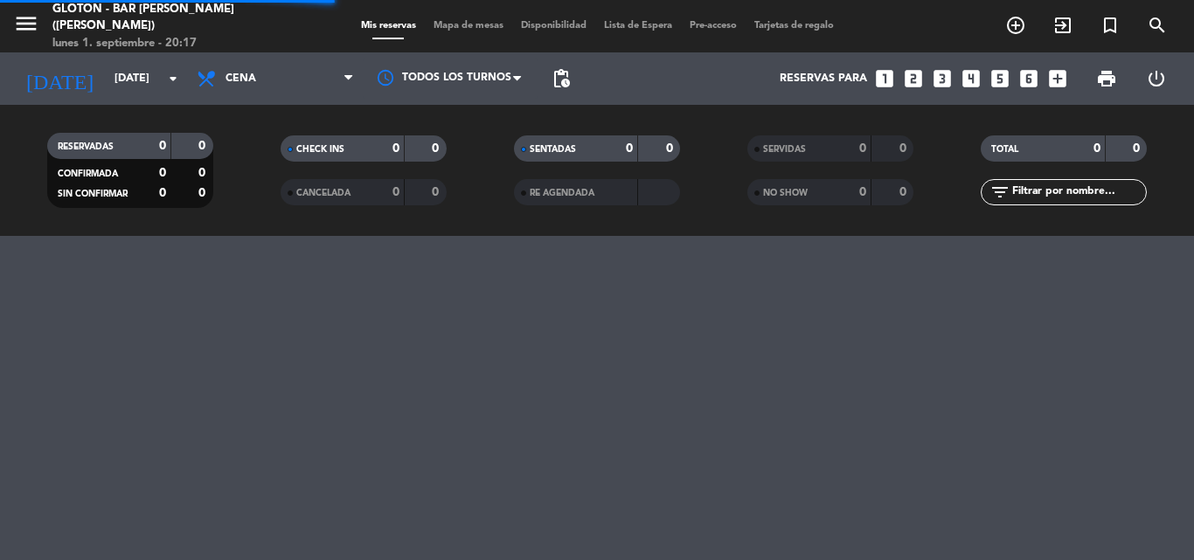 Image resolution: width=1194 pixels, height=560 pixels. I want to click on i: looks_one, so click(885, 79).